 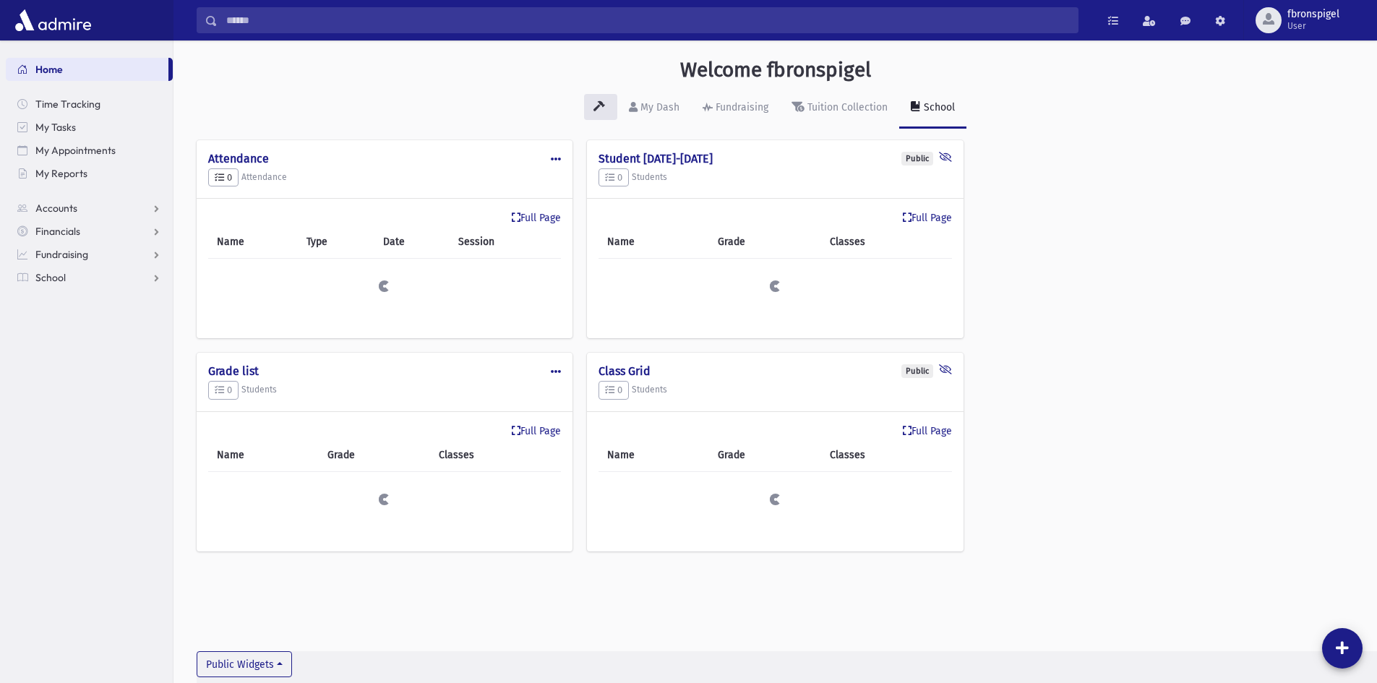 What do you see at coordinates (87, 69) in the screenshot?
I see `a: Home` at bounding box center [87, 69].